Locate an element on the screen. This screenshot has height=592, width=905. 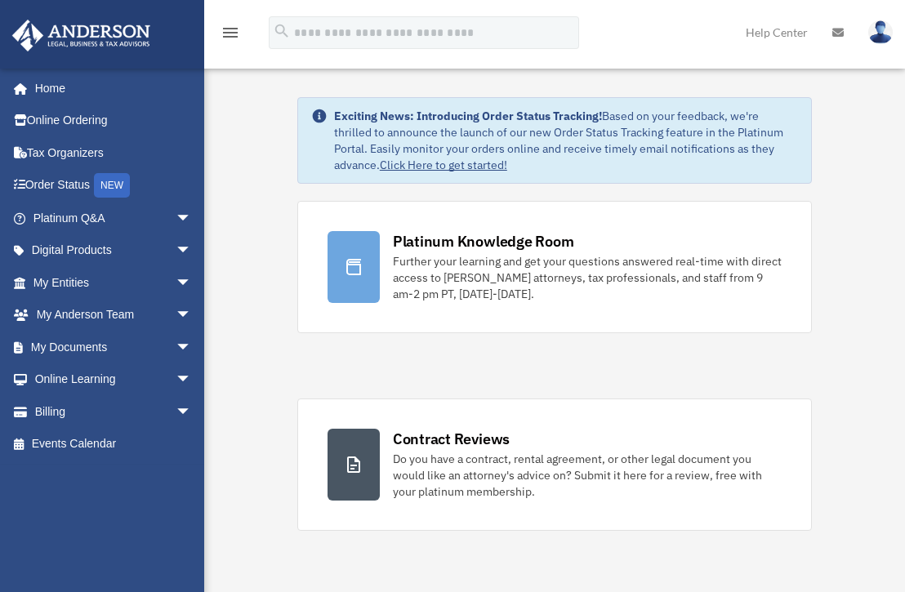
a: Platinum Knowledge Room Further your learning and get your questions answered real-time with dire... is located at coordinates (555, 267).